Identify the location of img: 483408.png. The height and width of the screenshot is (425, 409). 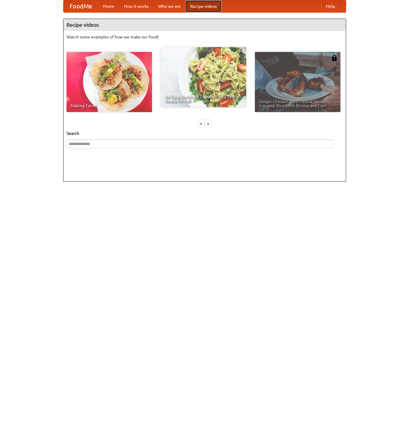
(334, 58).